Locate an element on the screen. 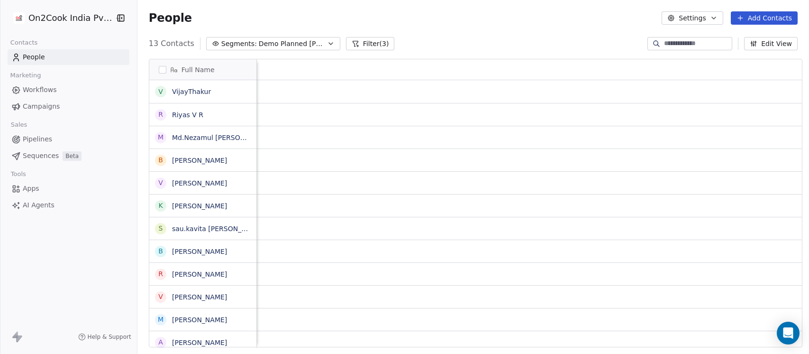 This screenshot has height=354, width=809. a: Riyas V R is located at coordinates (188, 115).